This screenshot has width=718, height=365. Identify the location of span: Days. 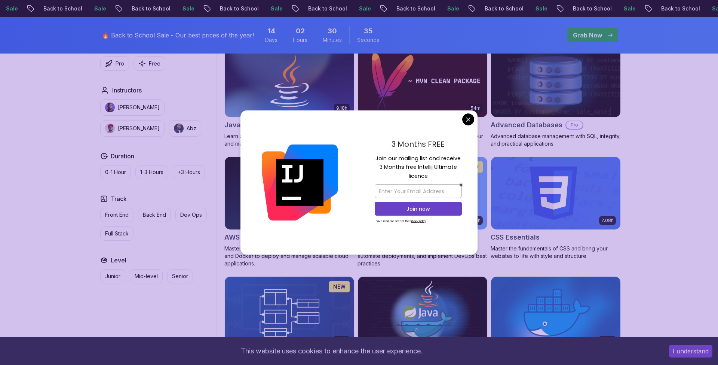
(271, 40).